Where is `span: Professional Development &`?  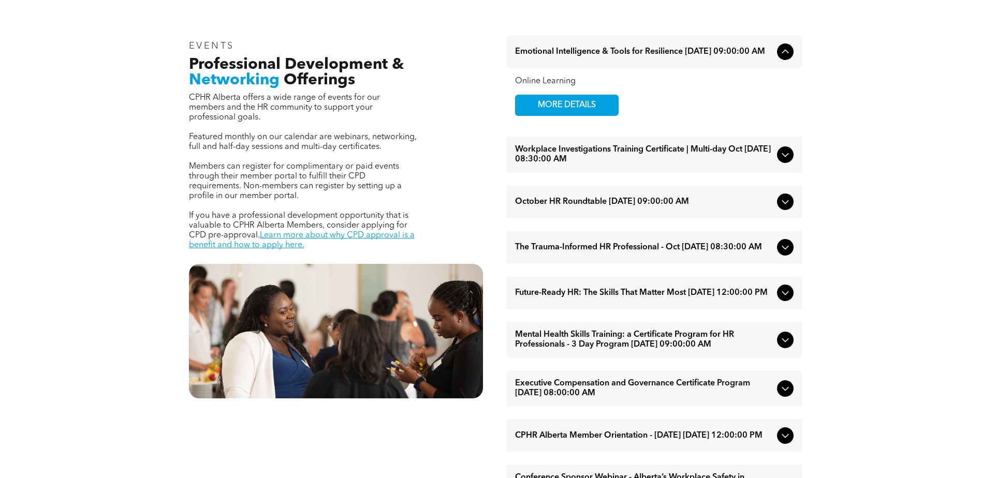 span: Professional Development & is located at coordinates (296, 65).